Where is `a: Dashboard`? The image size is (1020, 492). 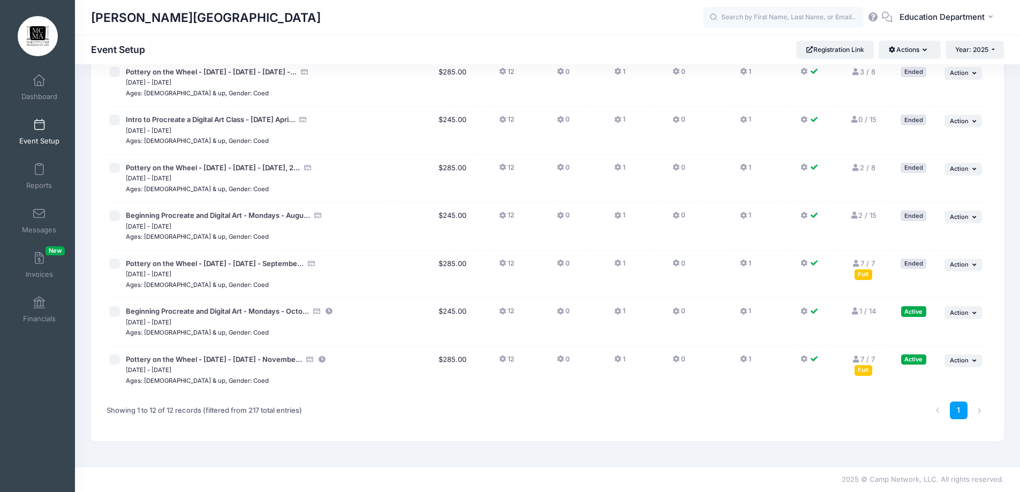
a: Dashboard is located at coordinates (39, 87).